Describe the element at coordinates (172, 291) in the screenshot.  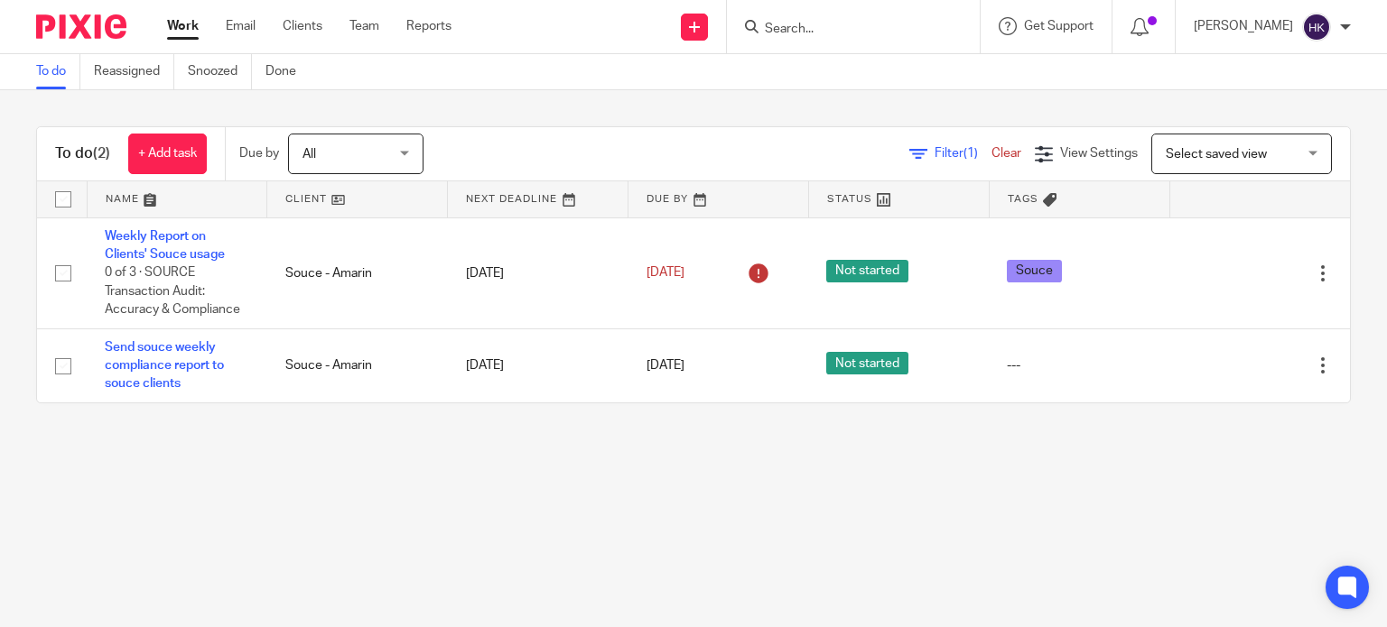
I see `span: 0 of 3 · SOURCE Transaction Audit: Accuracy & Compliance` at that location.